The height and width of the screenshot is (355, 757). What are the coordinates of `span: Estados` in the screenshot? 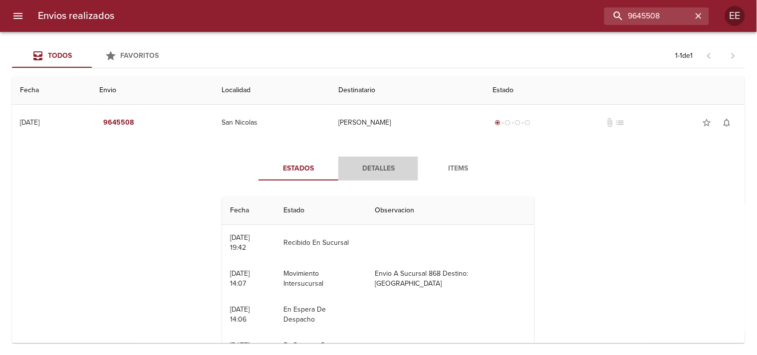 It's located at (298, 169).